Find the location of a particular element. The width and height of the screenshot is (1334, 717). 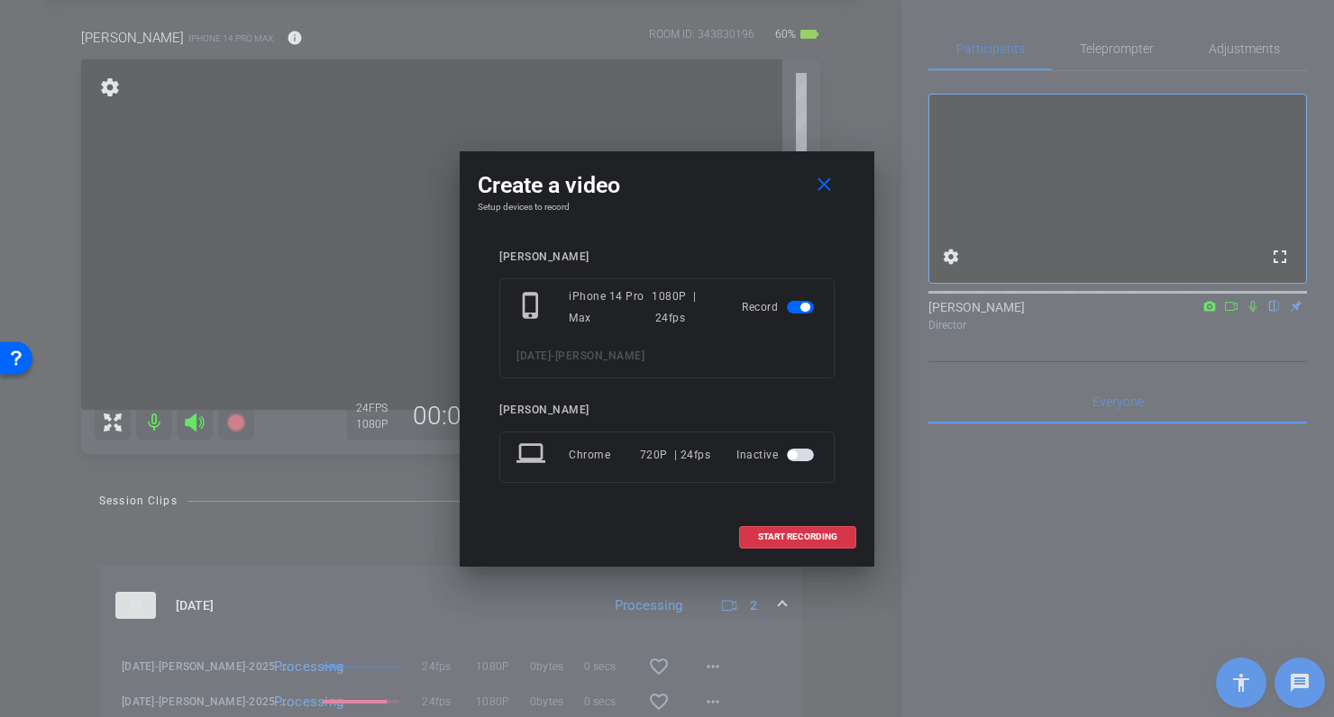

div: 1080P | 24fps is located at coordinates (683, 307).